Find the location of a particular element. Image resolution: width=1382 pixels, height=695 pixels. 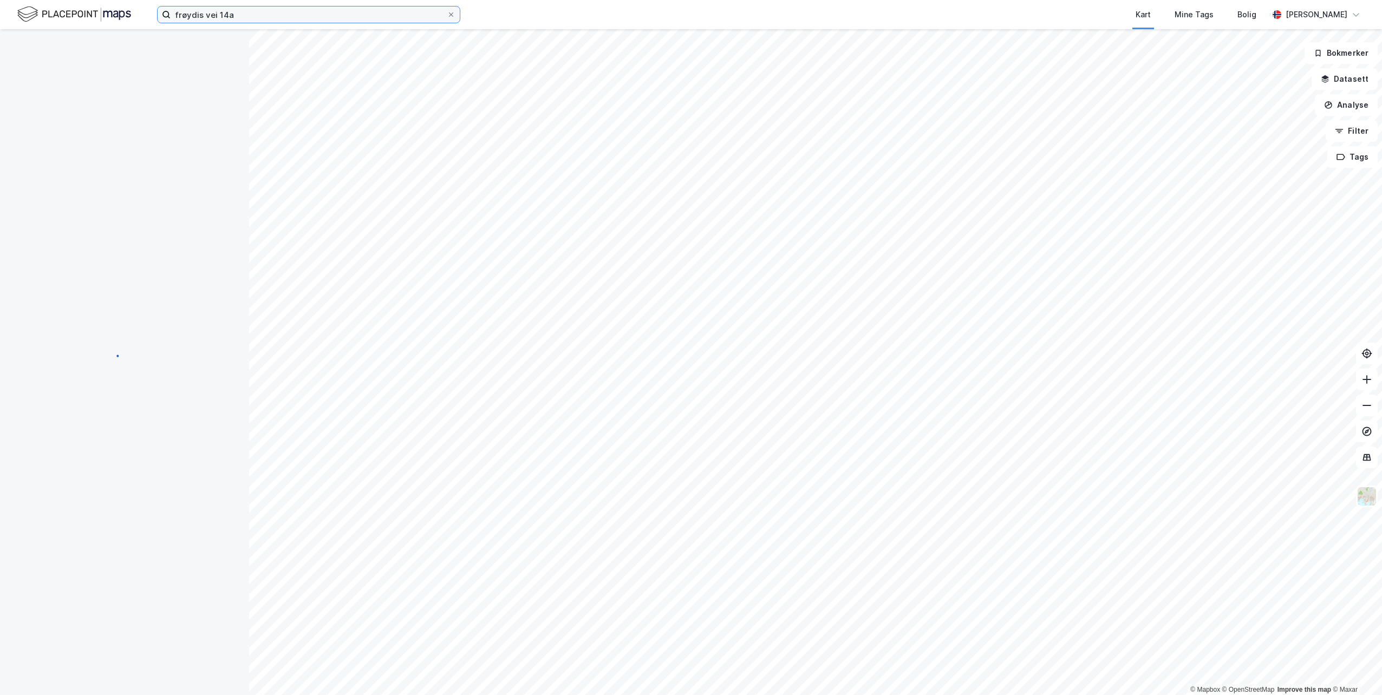

div: Bolig is located at coordinates (1246, 15).